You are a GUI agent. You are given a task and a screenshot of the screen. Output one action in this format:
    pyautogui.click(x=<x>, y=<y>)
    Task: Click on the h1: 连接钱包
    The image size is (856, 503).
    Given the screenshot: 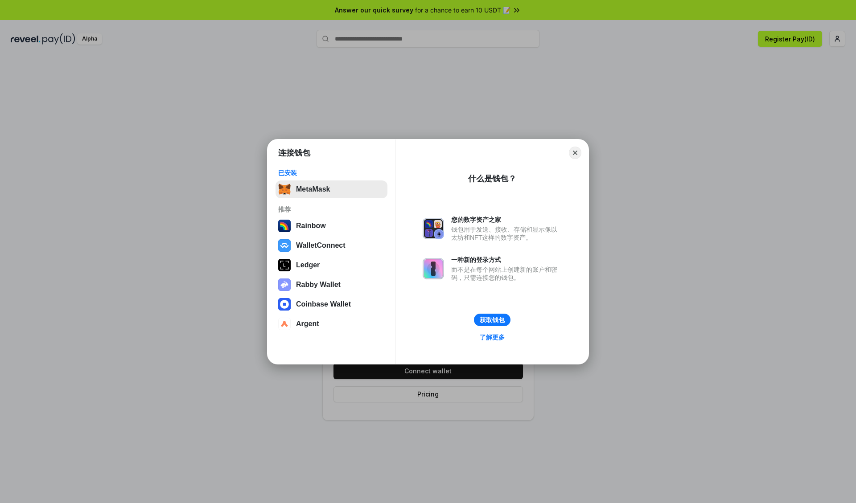 What is the action you would take?
    pyautogui.click(x=294, y=153)
    